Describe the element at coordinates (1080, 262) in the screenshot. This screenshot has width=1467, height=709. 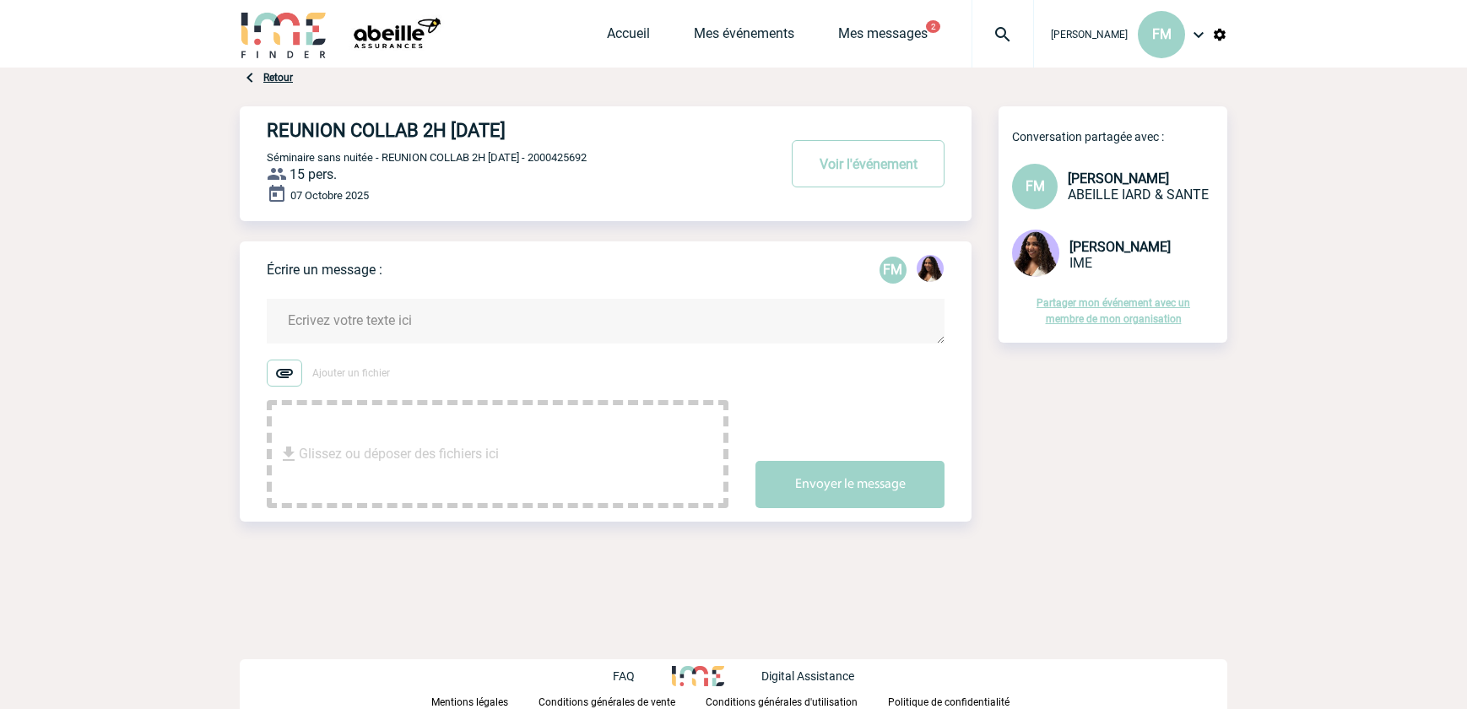
I see `span: IME` at that location.